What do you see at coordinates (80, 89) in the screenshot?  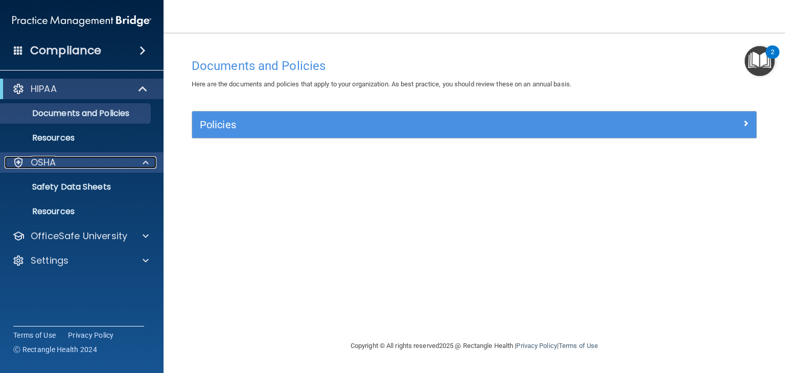 I see `a: HIPAA` at bounding box center [80, 89].